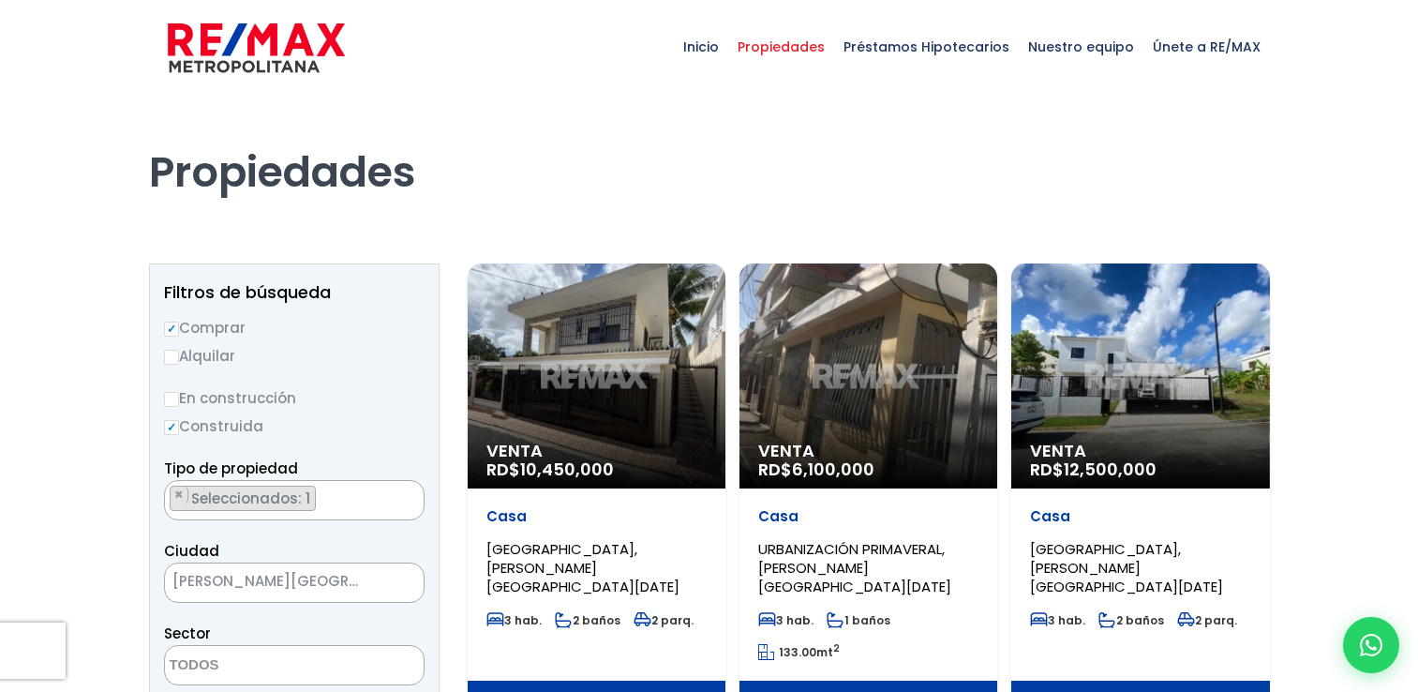 Image resolution: width=1418 pixels, height=692 pixels. Describe the element at coordinates (798, 651) in the screenshot. I see `span: mt` at that location.